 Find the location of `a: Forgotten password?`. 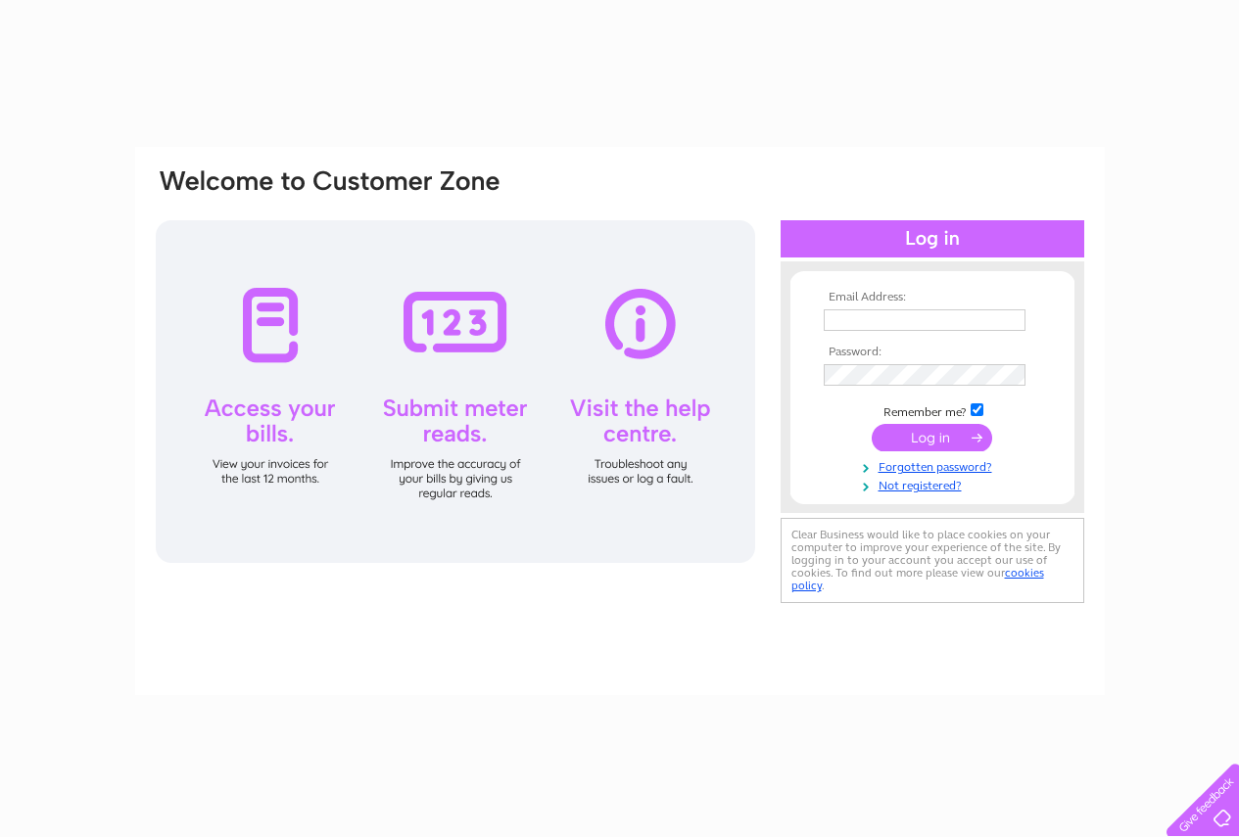

a: Forgotten password? is located at coordinates (934, 465).